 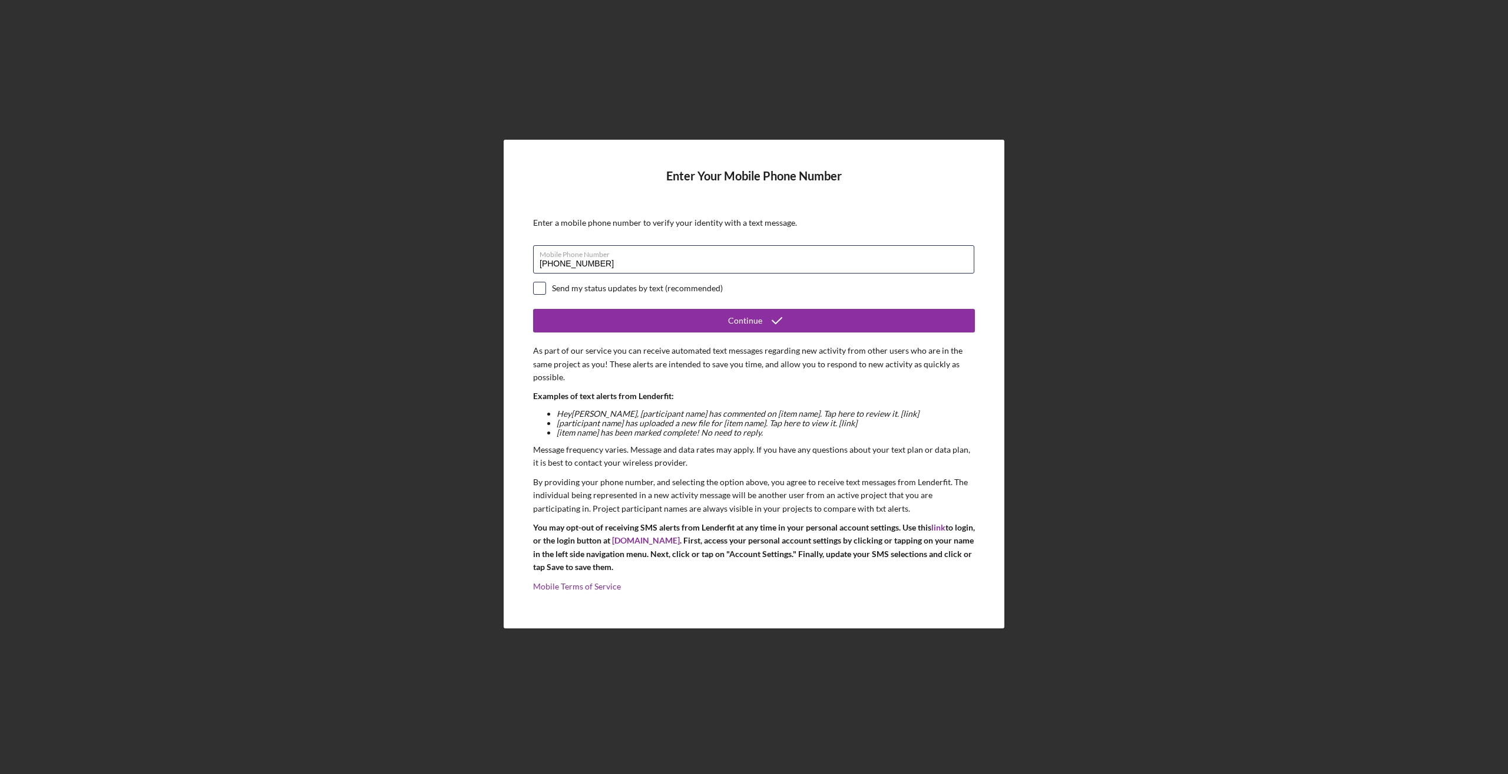 What do you see at coordinates (754, 495) in the screenshot?
I see `p: By providing your phone number, and selecting the option above, you agree to receive text message...` at bounding box center [754, 495].